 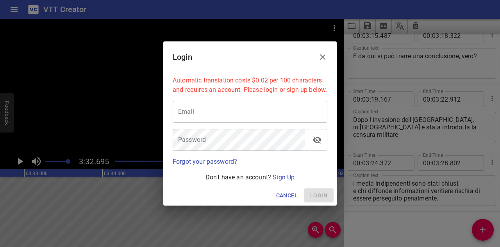 I want to click on a: Sign Up, so click(x=283, y=177).